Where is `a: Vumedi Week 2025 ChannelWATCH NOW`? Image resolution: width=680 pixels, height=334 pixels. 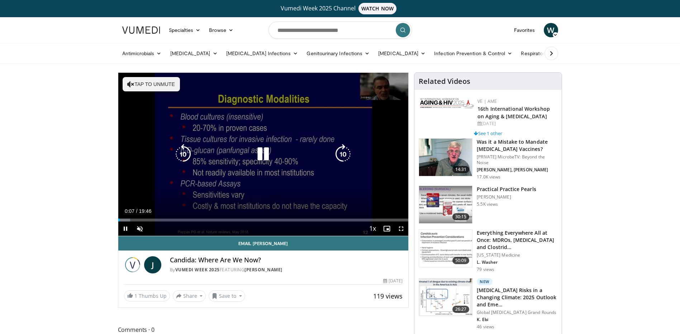 a: Vumedi Week 2025 ChannelWATCH NOW is located at coordinates (340, 9).